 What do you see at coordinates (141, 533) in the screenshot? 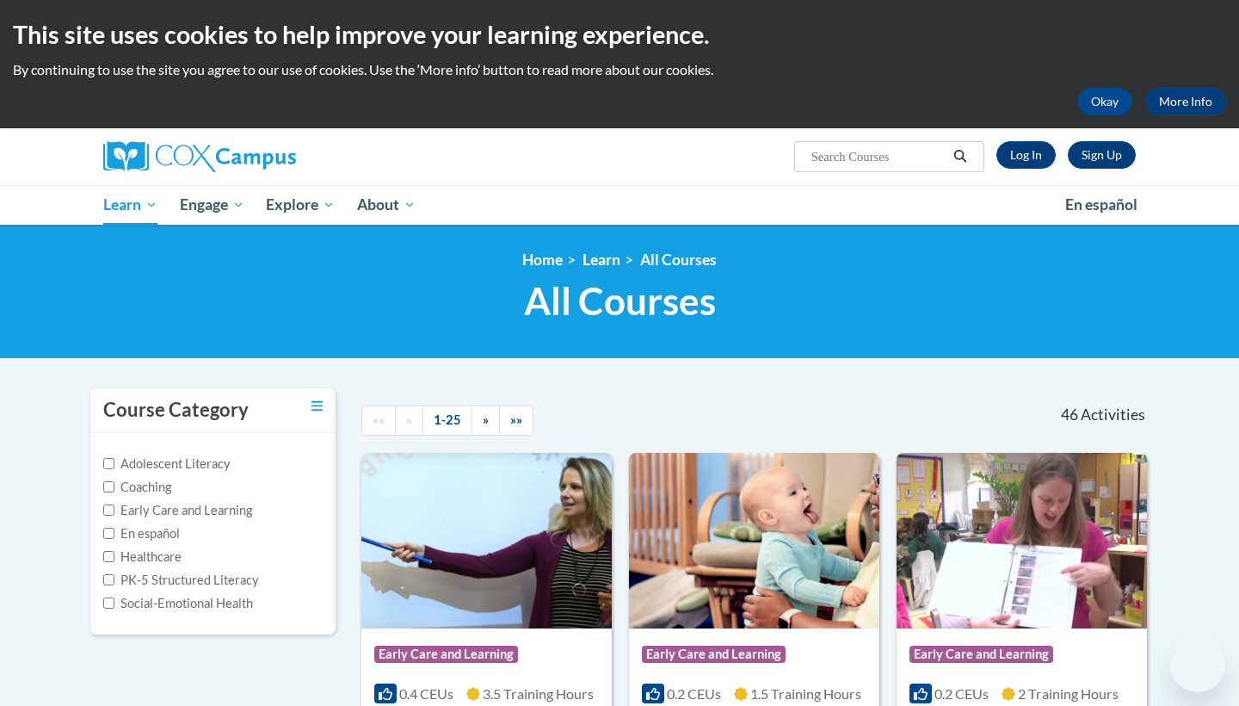
I see `label: En español` at bounding box center [141, 533].